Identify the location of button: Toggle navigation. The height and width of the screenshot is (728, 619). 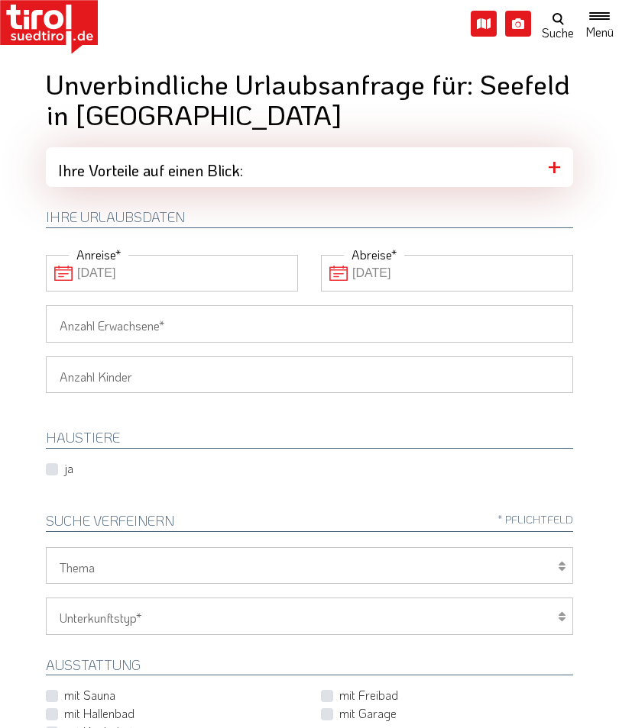
(599, 24).